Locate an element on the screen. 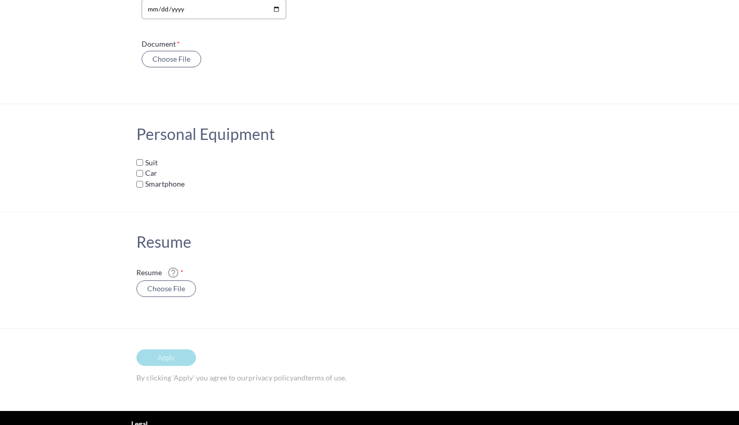 The width and height of the screenshot is (739, 425). button: Choose File is located at coordinates (166, 289).